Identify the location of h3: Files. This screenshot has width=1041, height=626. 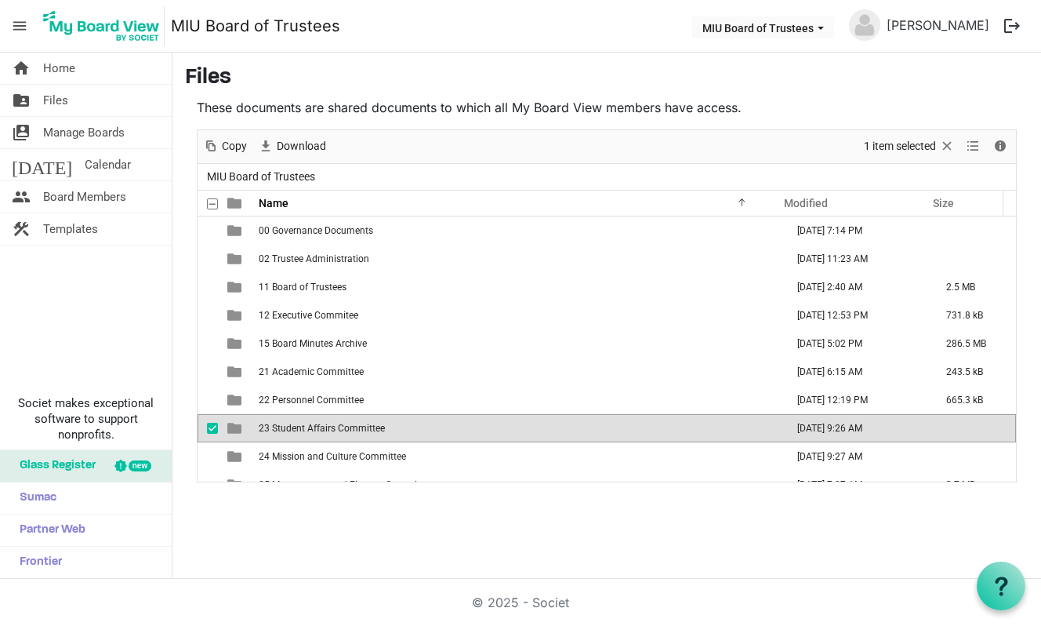
(607, 78).